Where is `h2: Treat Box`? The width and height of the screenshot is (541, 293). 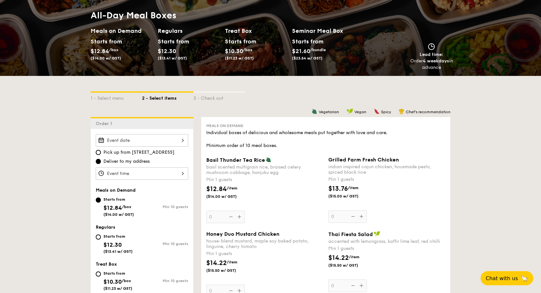 h2: Treat Box is located at coordinates (256, 31).